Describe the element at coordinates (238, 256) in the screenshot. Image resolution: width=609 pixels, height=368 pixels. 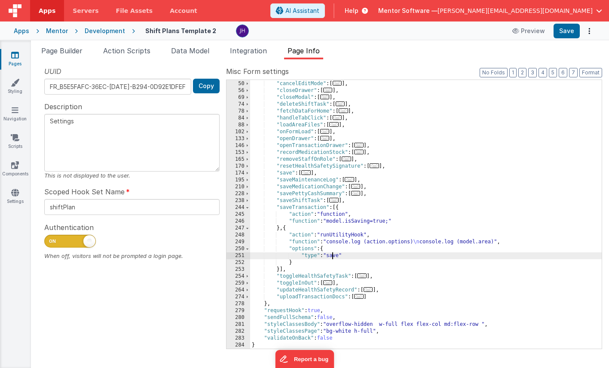
I see `div: 251` at that location.